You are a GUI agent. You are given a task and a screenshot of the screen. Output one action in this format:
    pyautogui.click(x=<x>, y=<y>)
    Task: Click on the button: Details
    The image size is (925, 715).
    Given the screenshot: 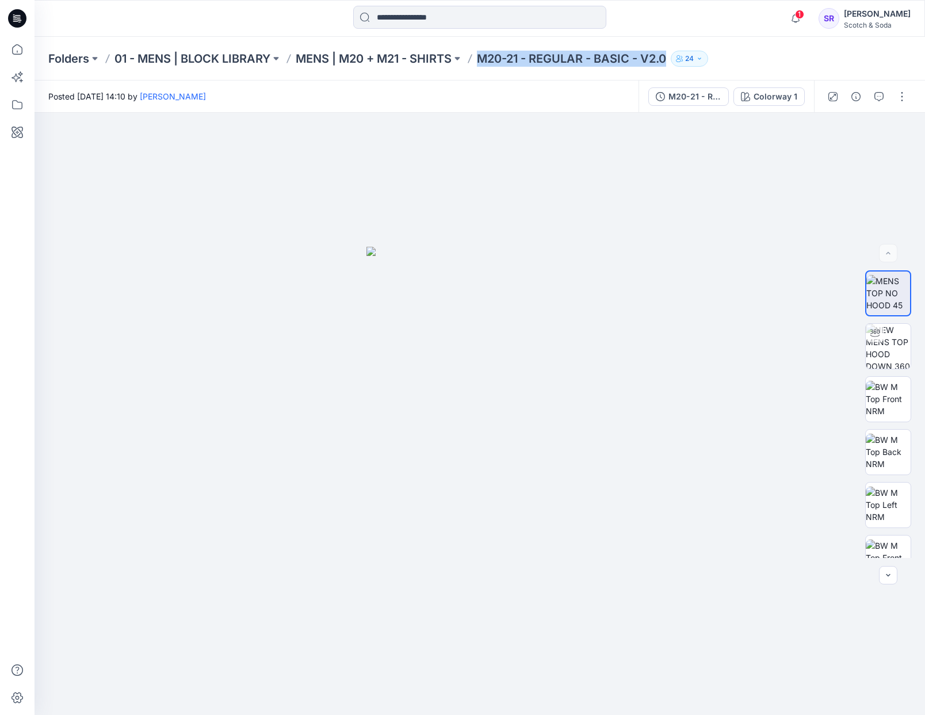 What is the action you would take?
    pyautogui.click(x=856, y=97)
    